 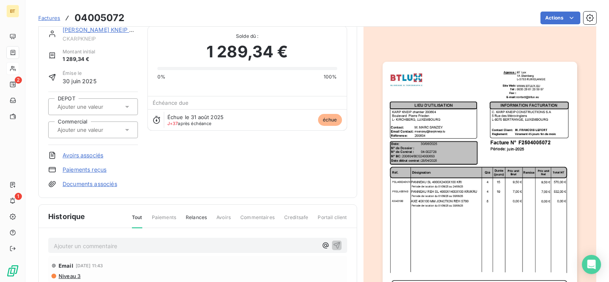 What do you see at coordinates (90, 184) in the screenshot?
I see `a: Documents associés` at bounding box center [90, 184].